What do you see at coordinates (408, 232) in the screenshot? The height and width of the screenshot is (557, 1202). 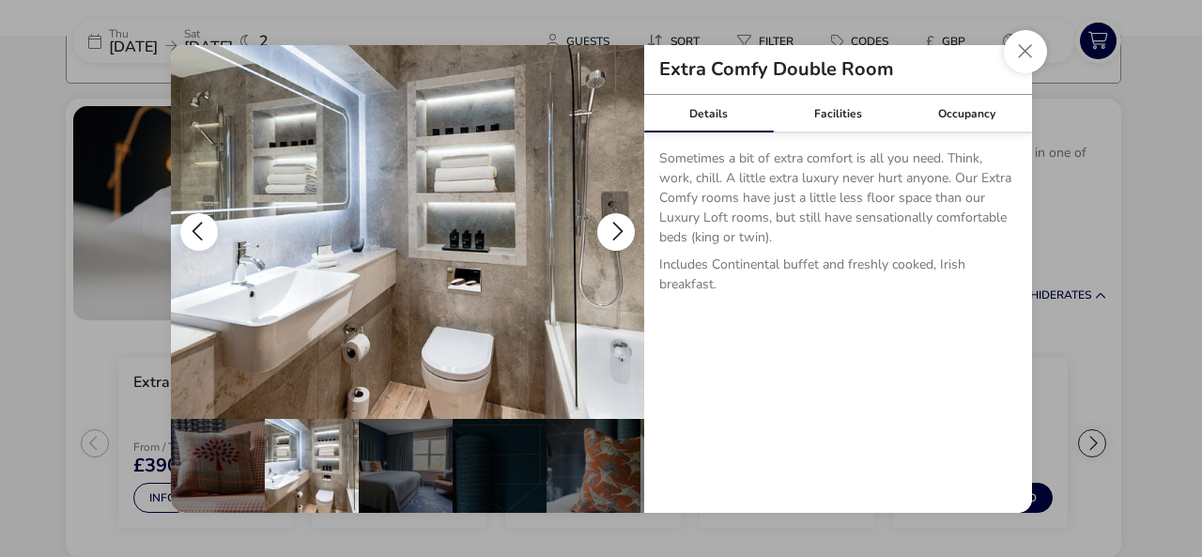 I see `img: c1583f2aeebfa2614b8105c7d174a0a0aac62d9ebbf6c0ab673f29edd47320a9` at bounding box center [408, 232].